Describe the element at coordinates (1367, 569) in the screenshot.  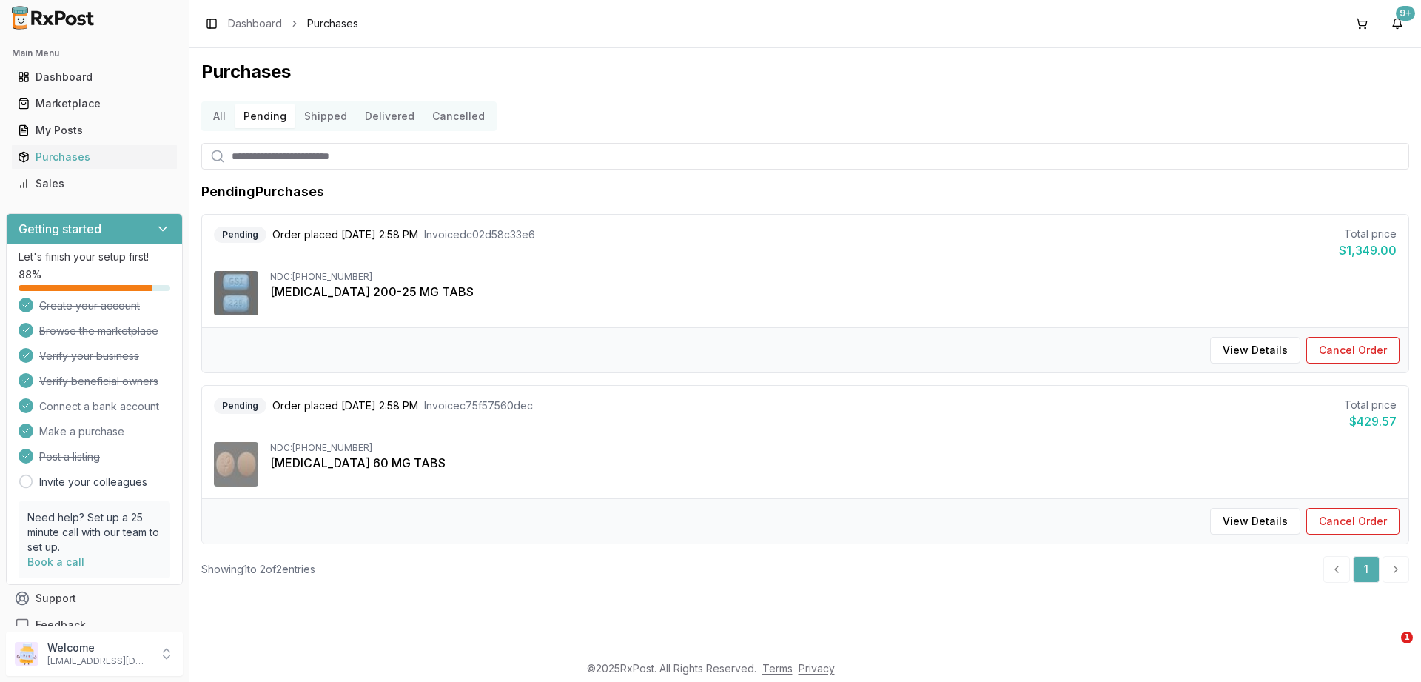
I see `nav: pagination` at that location.